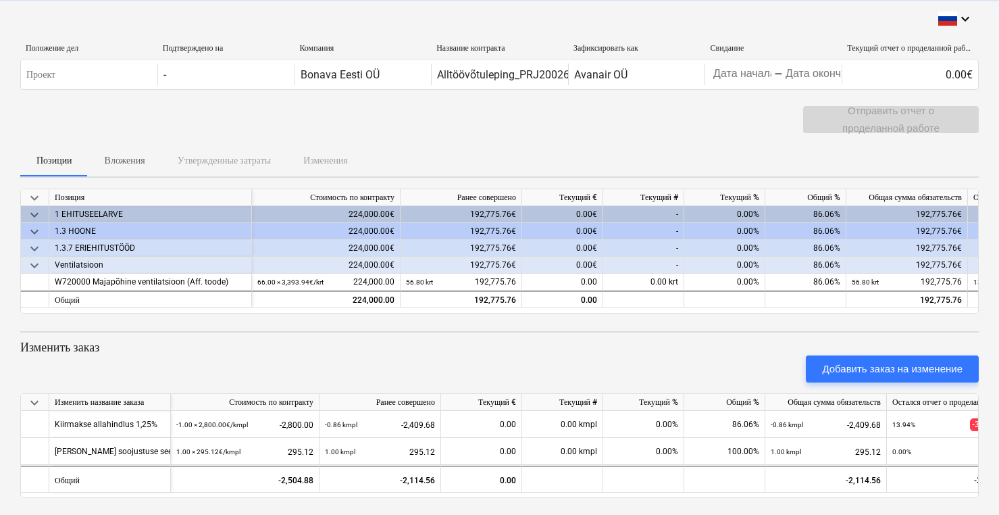  What do you see at coordinates (226, 48) in the screenshot?
I see `div: Подтверждено на` at bounding box center [226, 48].